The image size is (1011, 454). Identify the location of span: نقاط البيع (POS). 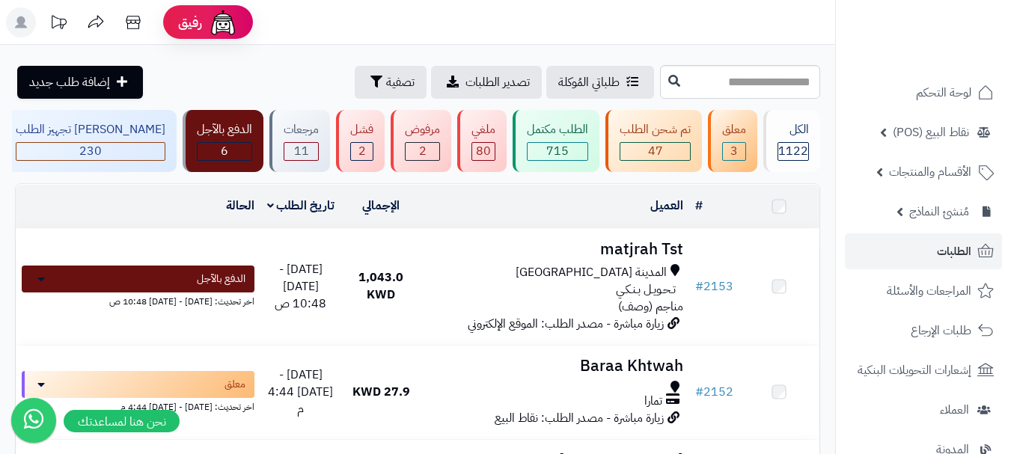
(931, 133).